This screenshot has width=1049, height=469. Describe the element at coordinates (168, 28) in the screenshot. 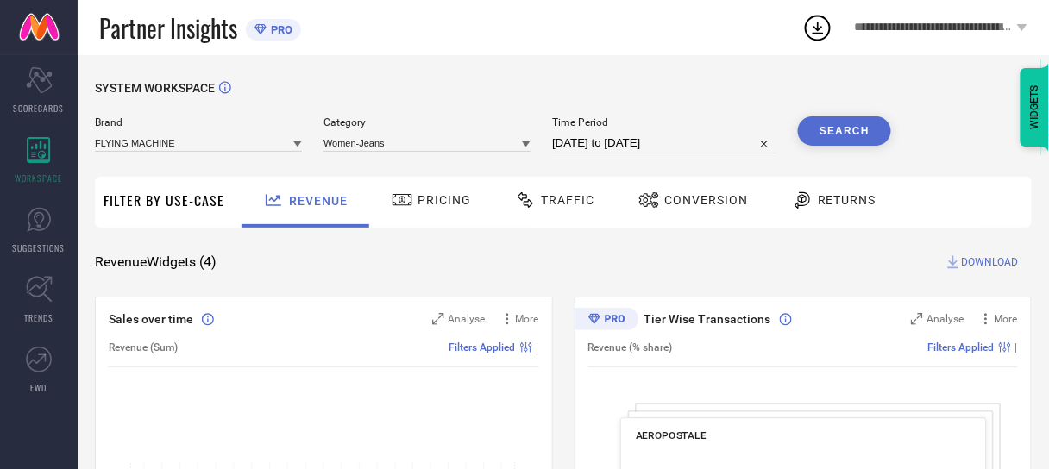

I see `span: Partner Insights` at that location.